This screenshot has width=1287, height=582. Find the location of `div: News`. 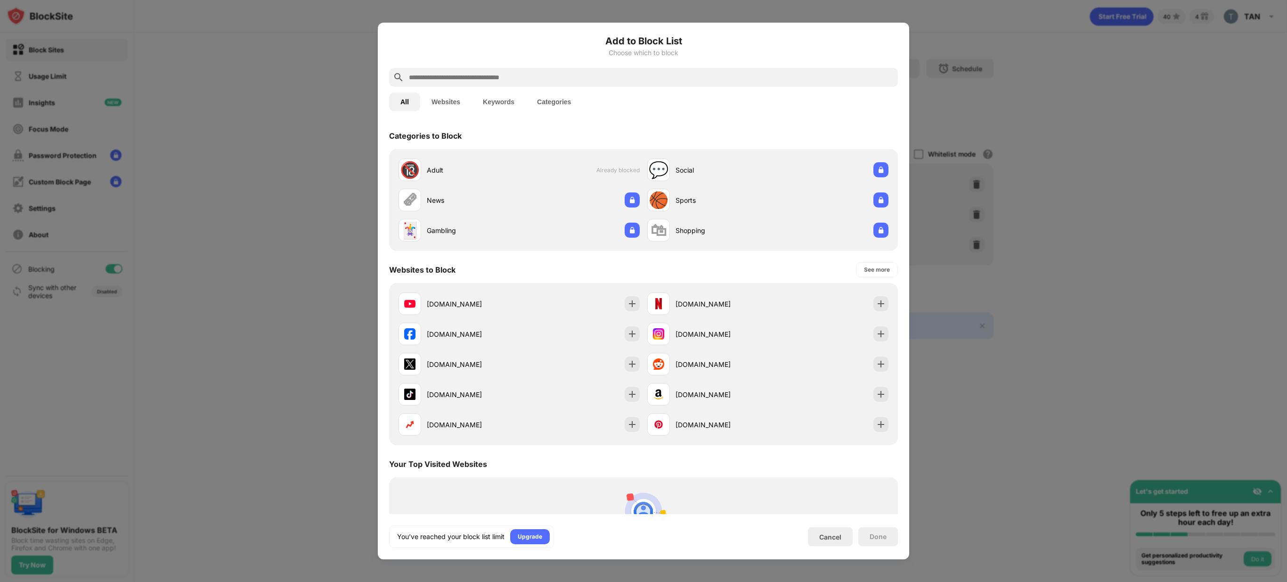

div: News is located at coordinates (473, 200).